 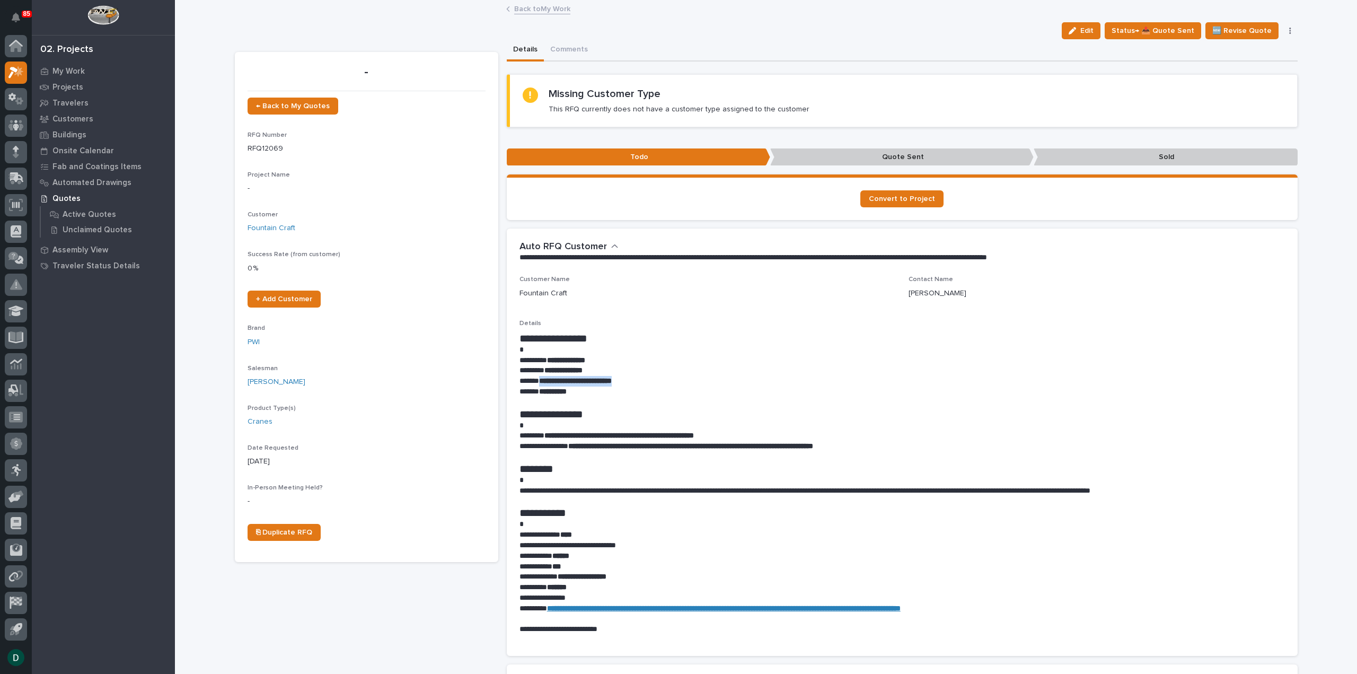 What do you see at coordinates (20, 21) in the screenshot?
I see `div: Notifications85` at bounding box center [20, 21].